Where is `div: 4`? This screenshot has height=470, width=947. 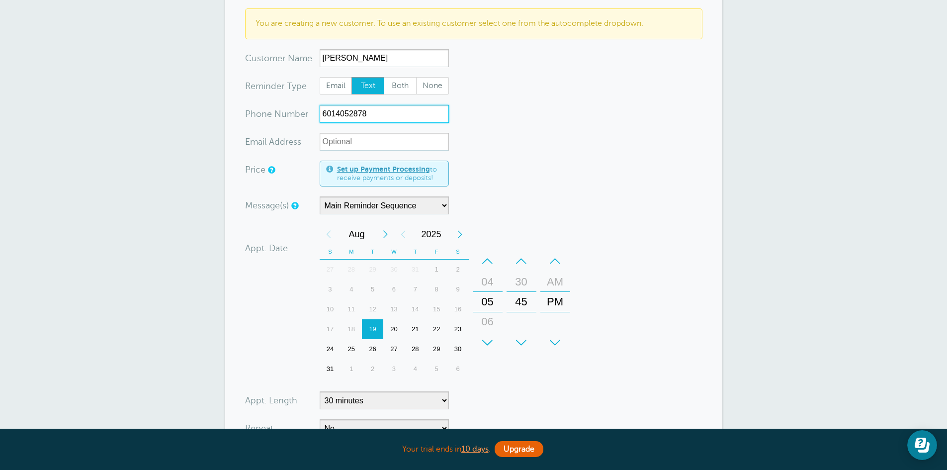
div: 4 is located at coordinates (415, 369).